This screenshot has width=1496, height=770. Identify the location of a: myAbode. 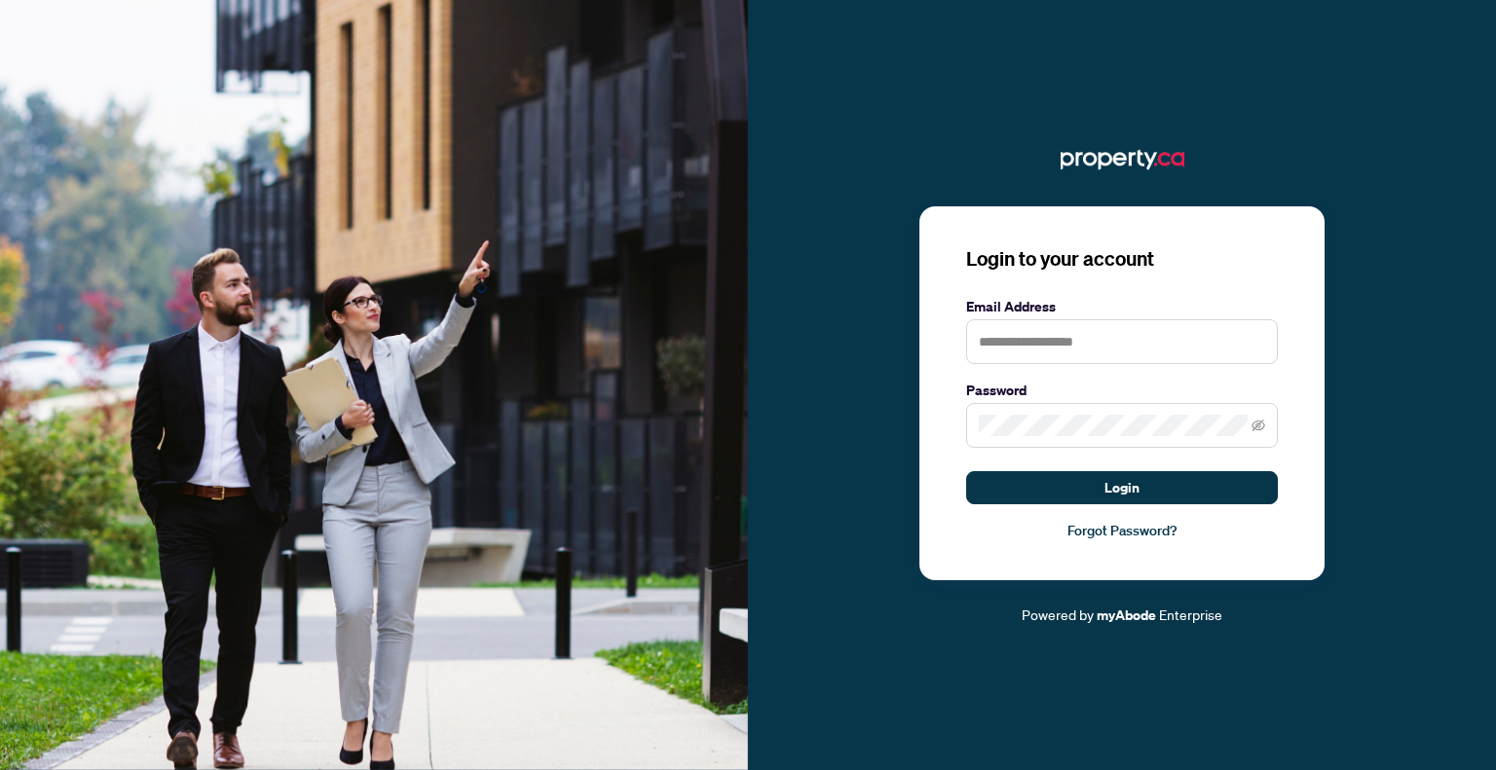
(1126, 615).